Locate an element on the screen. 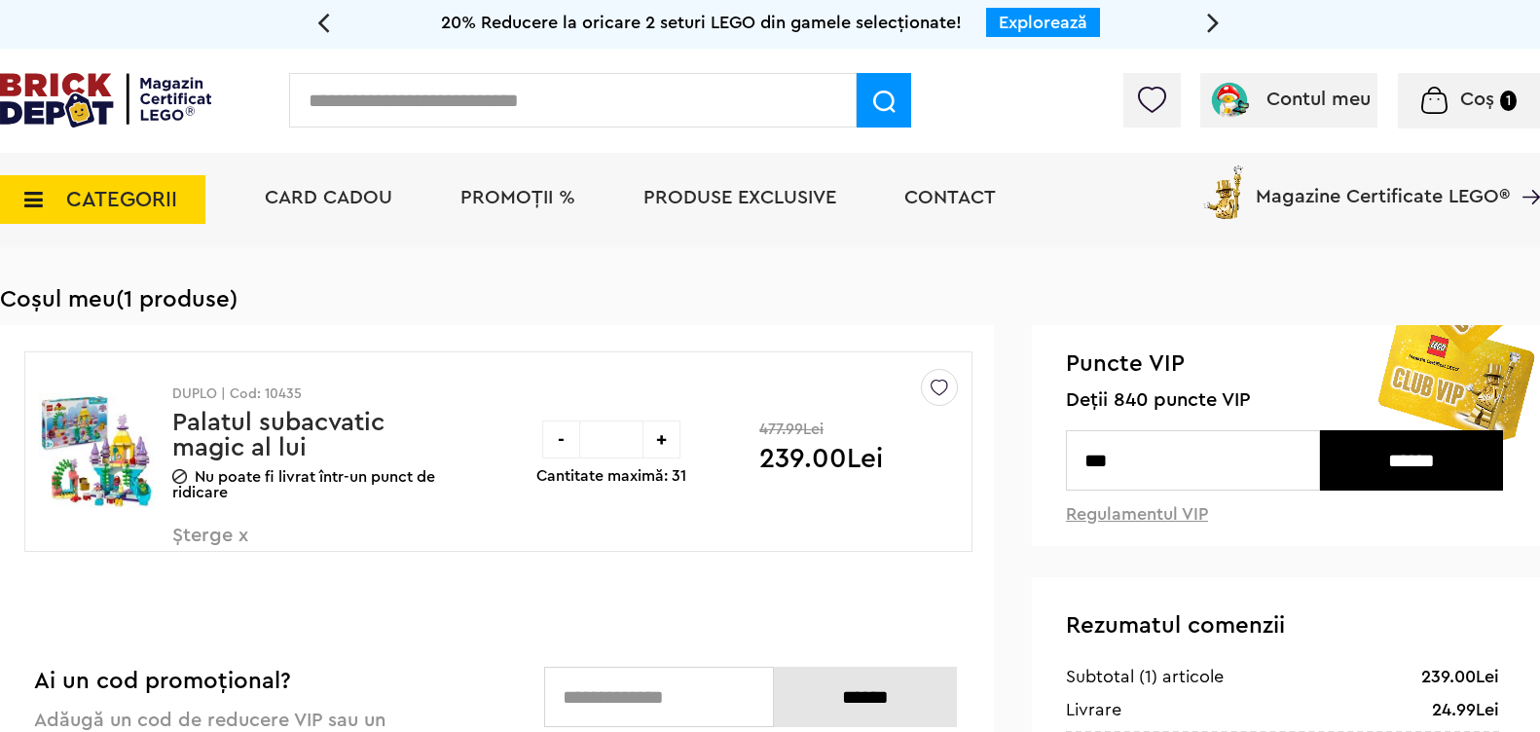  span: Produse exclusive is located at coordinates (740, 198).